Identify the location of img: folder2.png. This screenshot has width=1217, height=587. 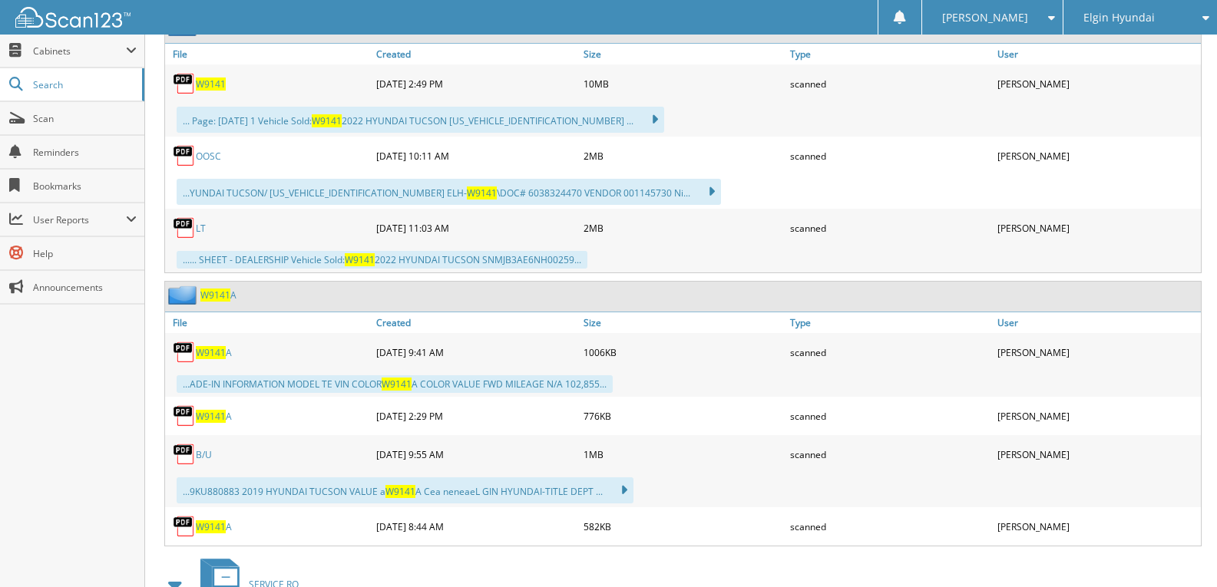
(184, 295).